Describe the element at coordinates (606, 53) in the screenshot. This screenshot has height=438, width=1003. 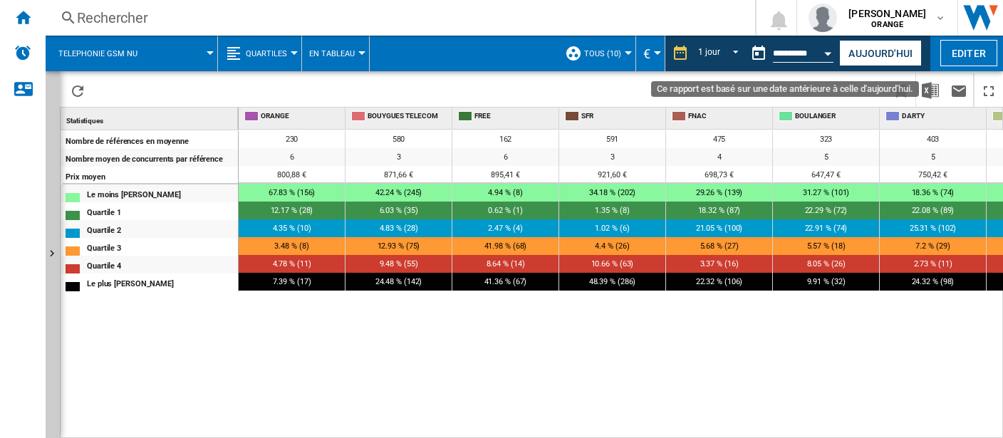
I see `button: TOUS (10)` at that location.